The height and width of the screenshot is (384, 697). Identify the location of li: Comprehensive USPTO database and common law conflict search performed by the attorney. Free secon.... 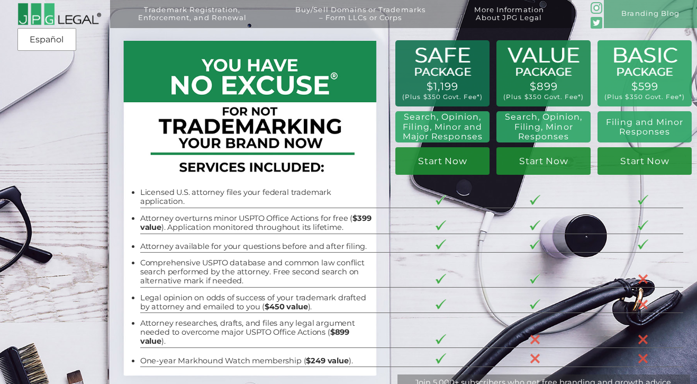
(258, 272).